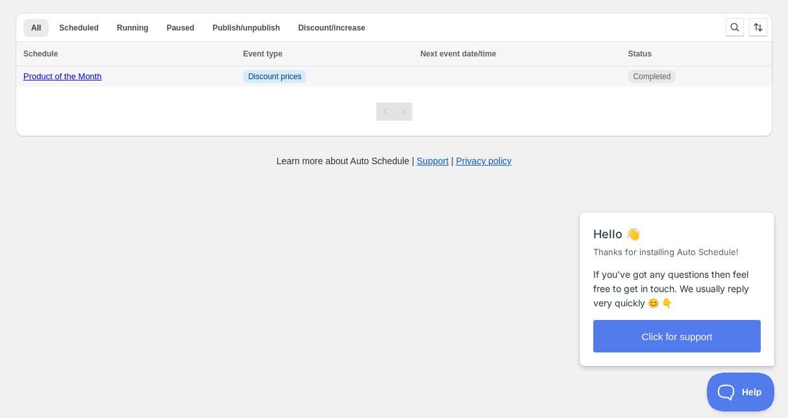  What do you see at coordinates (40, 54) in the screenshot?
I see `span: Schedule` at bounding box center [40, 54].